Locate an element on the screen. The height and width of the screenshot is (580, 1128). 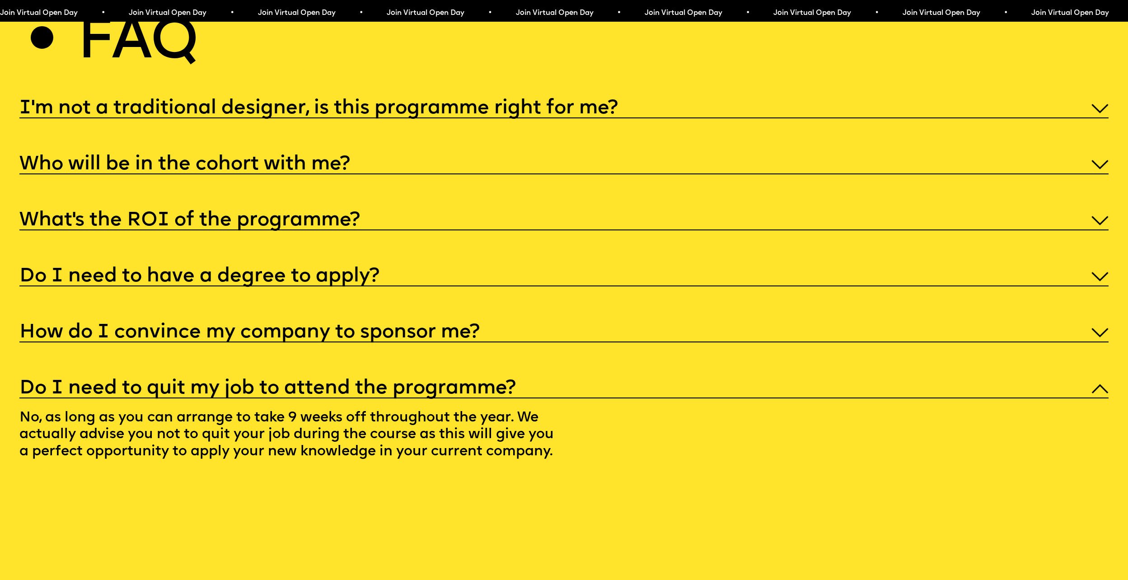
h5: I'm not a traditional designer, is this programme right for me? is located at coordinates (319, 108).